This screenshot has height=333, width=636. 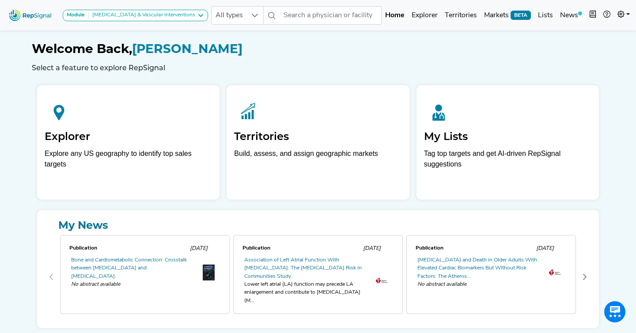 I want to click on a: Explorer, so click(x=425, y=15).